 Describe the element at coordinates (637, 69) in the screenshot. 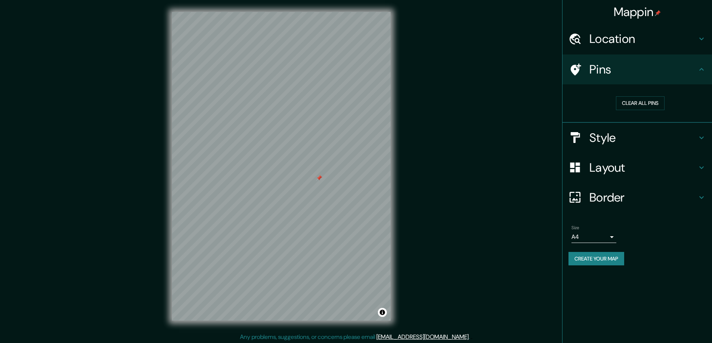

I see `div: Pins` at that location.